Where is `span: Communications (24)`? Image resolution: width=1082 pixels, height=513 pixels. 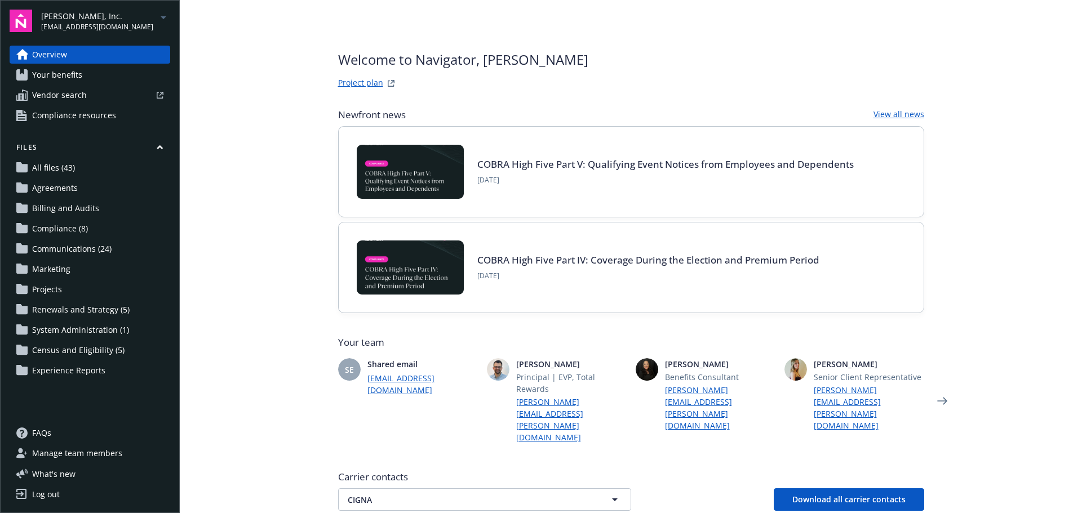
span: Communications (24) is located at coordinates (72, 249).